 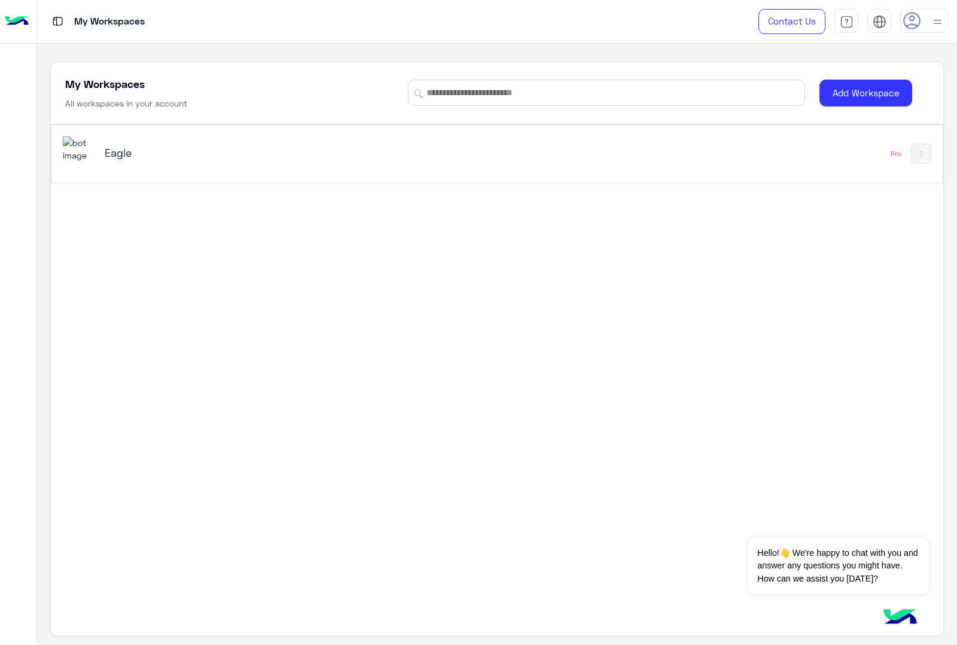 What do you see at coordinates (79, 149) in the screenshot?
I see `img: 713415422032625` at bounding box center [79, 149].